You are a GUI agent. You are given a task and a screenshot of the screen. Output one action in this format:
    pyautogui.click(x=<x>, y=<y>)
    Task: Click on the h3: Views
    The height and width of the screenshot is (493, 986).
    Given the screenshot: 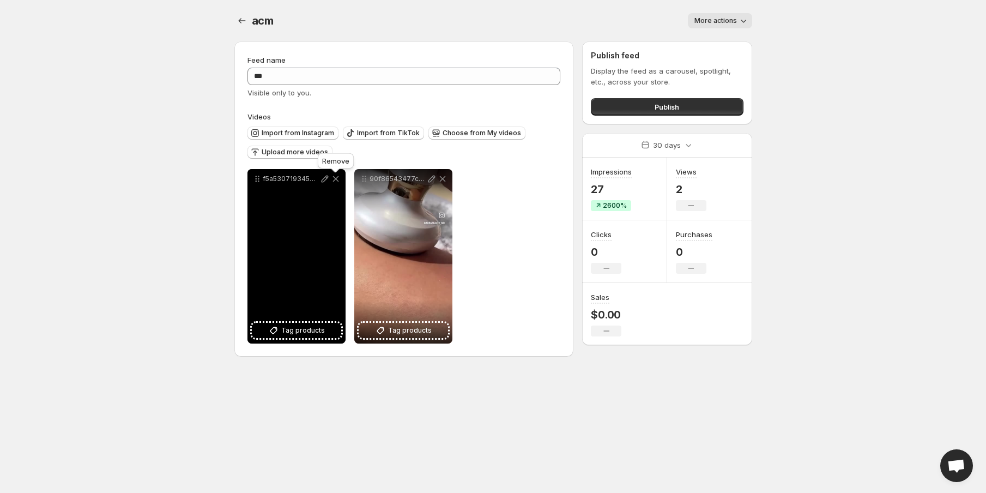 What is the action you would take?
    pyautogui.click(x=686, y=172)
    